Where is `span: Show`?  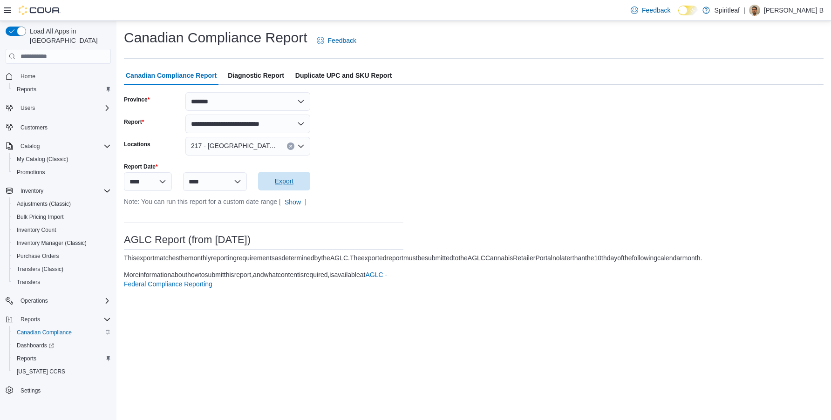 span: Show is located at coordinates (292, 202).